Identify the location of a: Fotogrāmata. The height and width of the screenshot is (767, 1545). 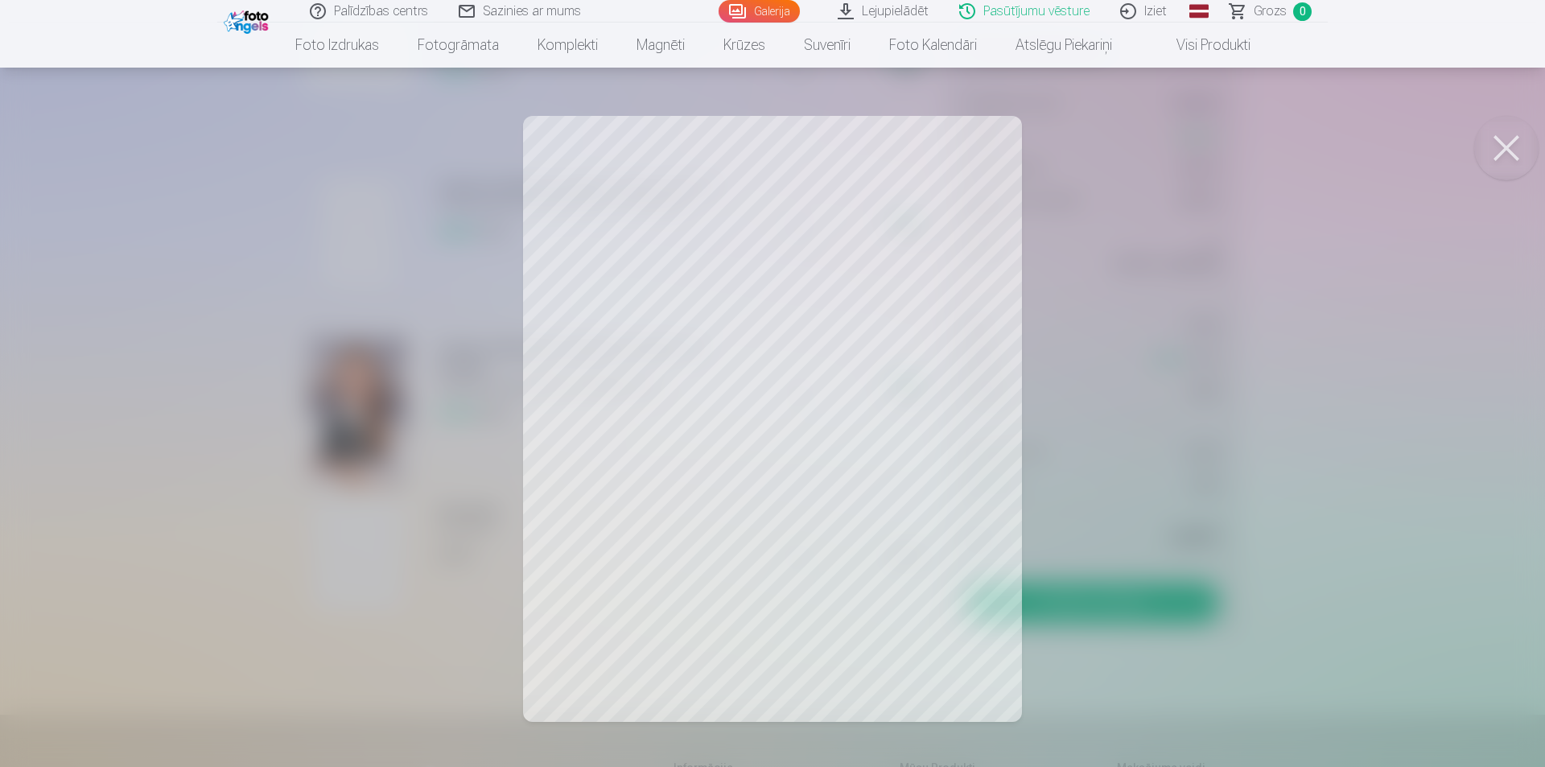
(458, 45).